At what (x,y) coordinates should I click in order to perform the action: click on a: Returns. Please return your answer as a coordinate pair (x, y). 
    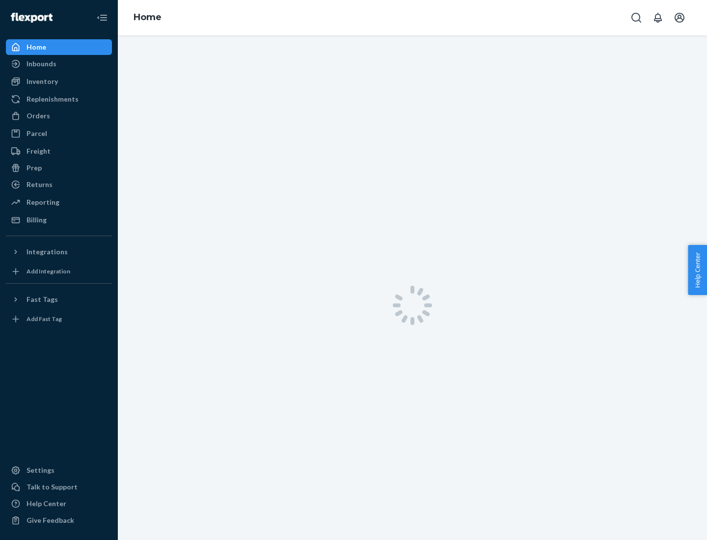
    Looking at the image, I should click on (59, 185).